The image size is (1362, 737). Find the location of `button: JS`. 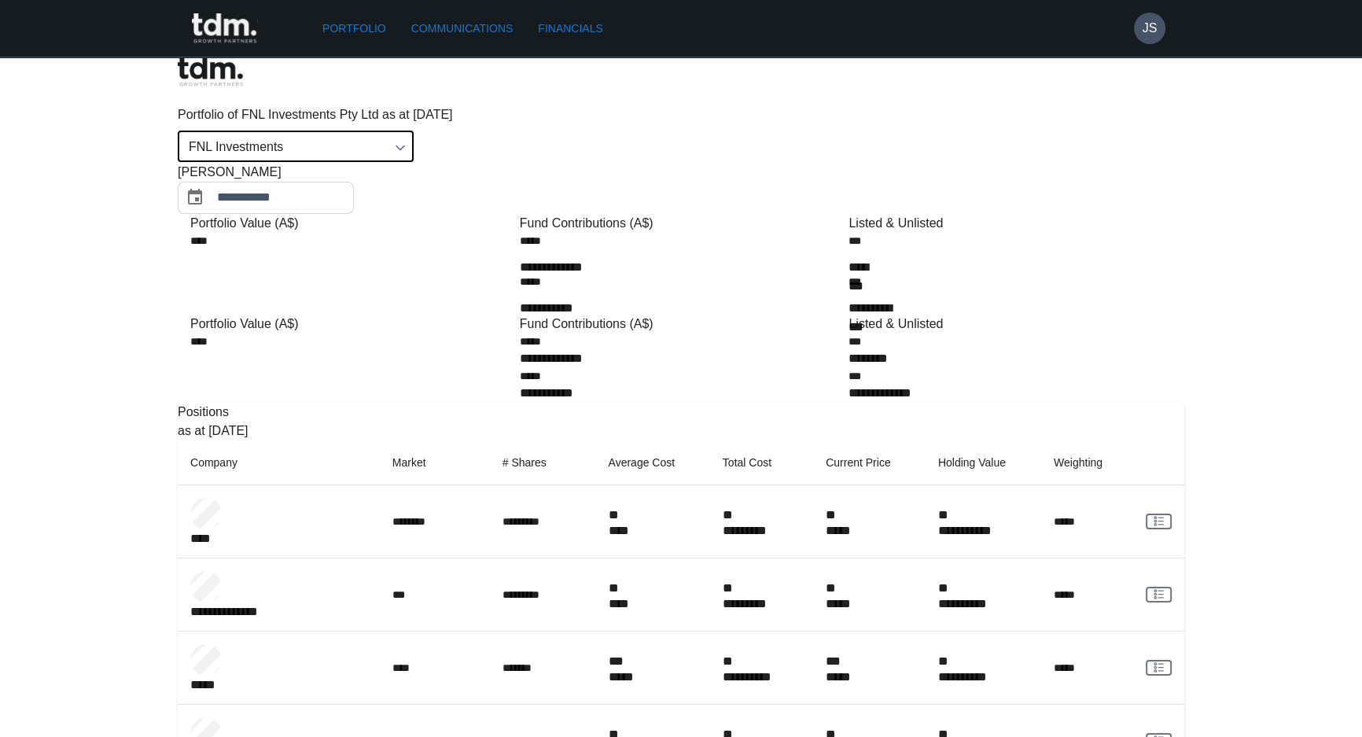

button: JS is located at coordinates (1149, 28).